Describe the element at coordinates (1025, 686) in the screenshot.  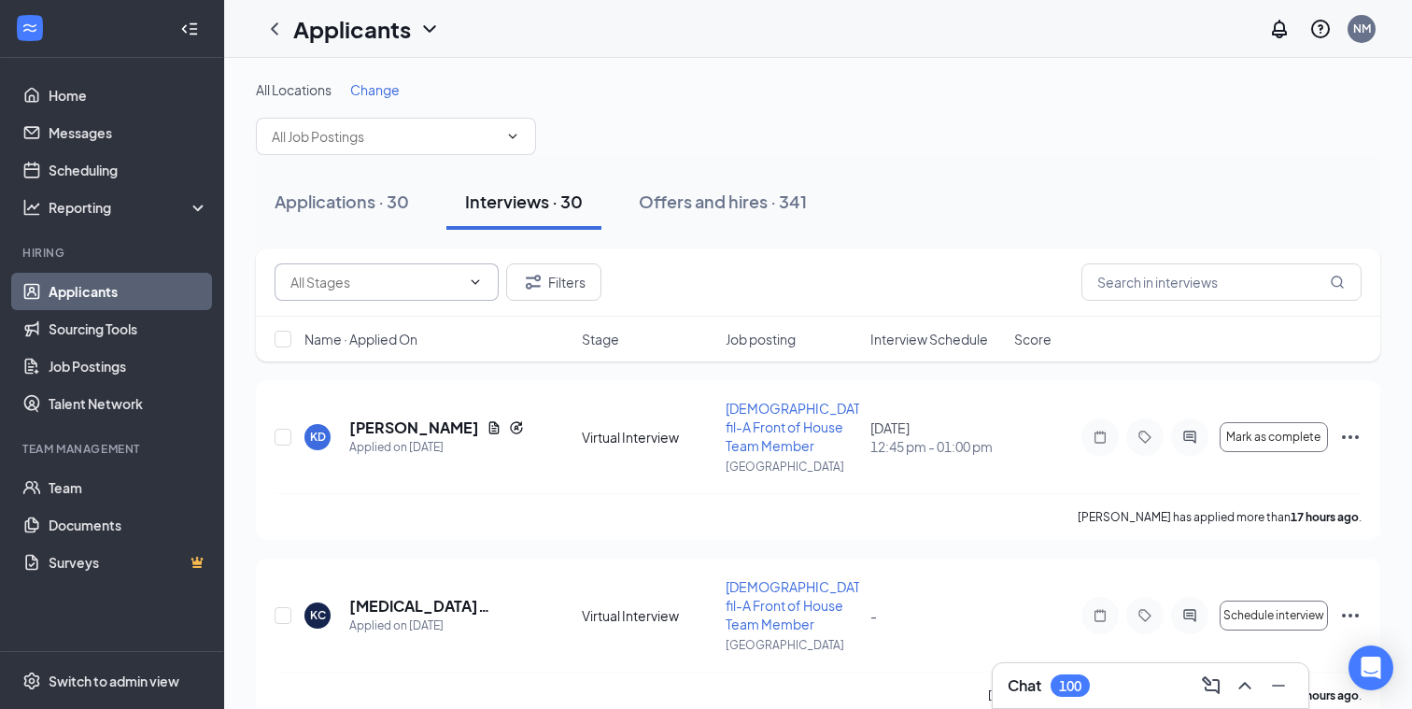
I see `h3: Chat` at that location.